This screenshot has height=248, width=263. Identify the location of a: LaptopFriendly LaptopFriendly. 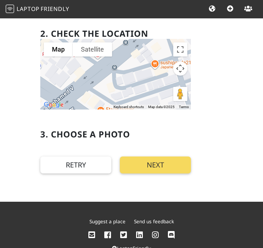
(37, 9).